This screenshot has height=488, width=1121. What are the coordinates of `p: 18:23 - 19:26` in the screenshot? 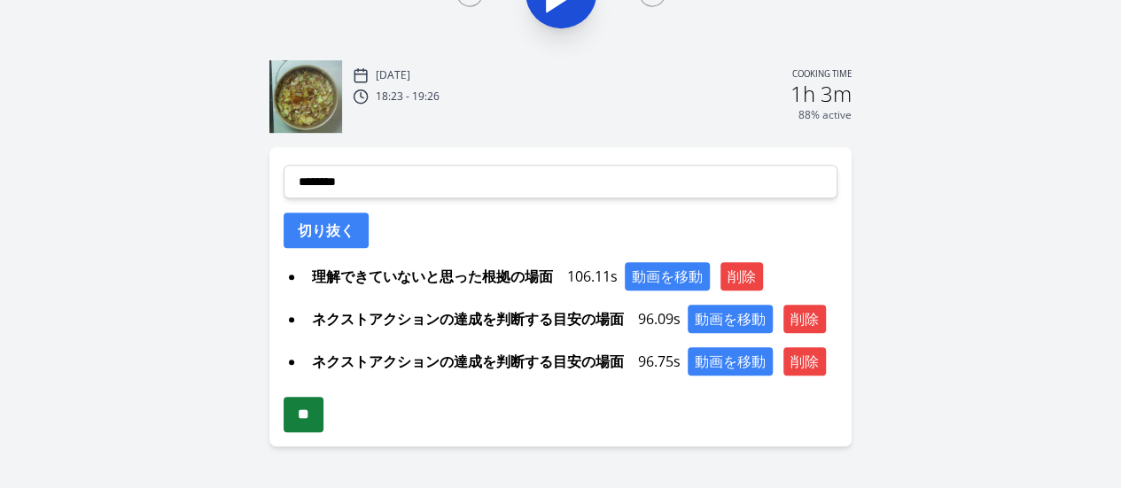 It's located at (408, 97).